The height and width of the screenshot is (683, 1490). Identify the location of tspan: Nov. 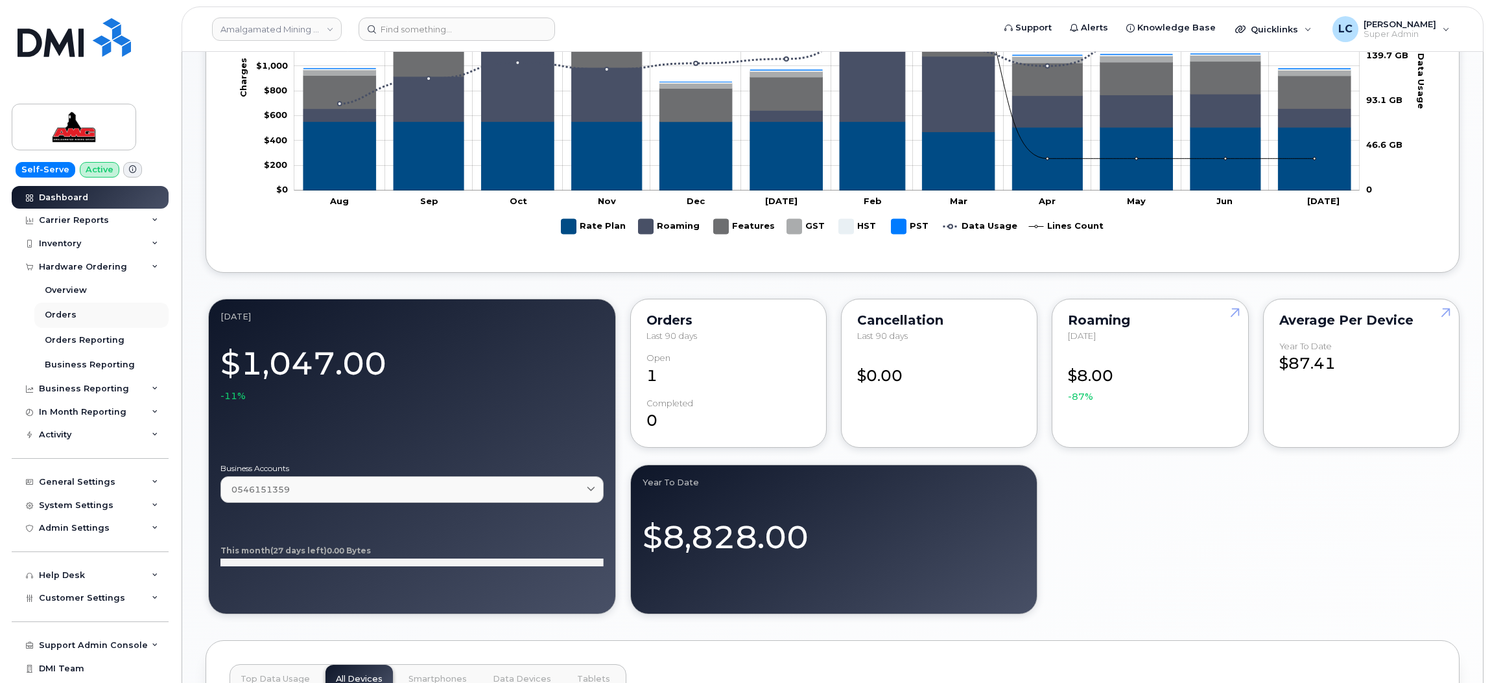
(607, 202).